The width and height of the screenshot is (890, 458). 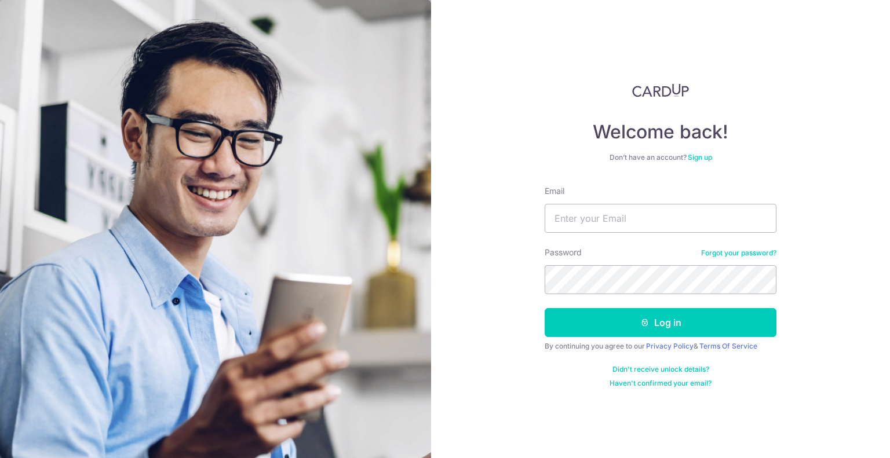 What do you see at coordinates (661, 347) in the screenshot?
I see `div: By continuing you agree to our &` at bounding box center [661, 347].